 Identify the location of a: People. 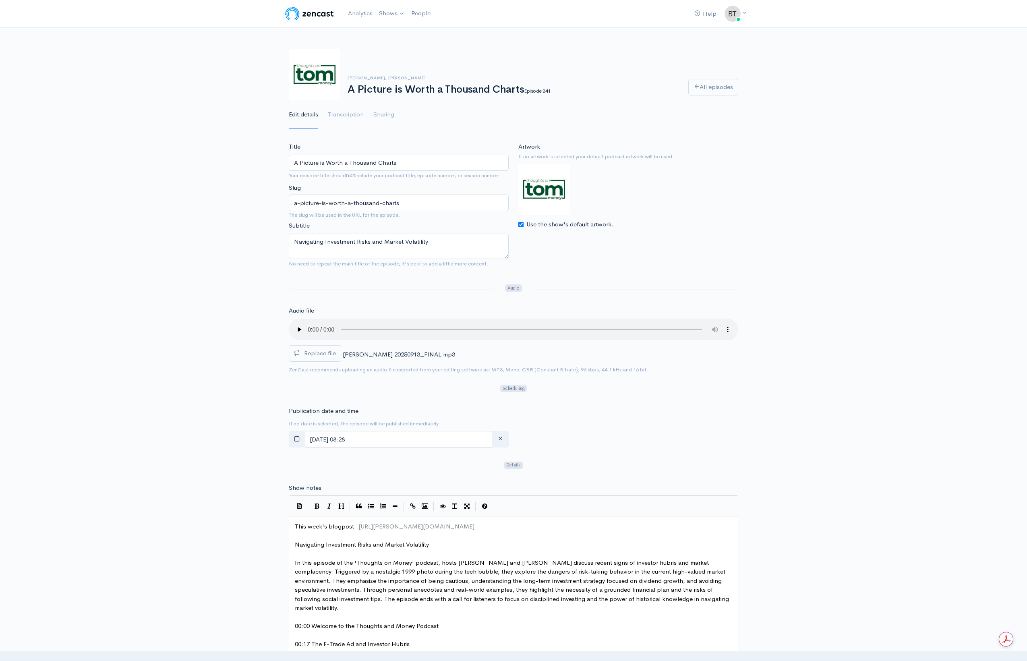
(421, 13).